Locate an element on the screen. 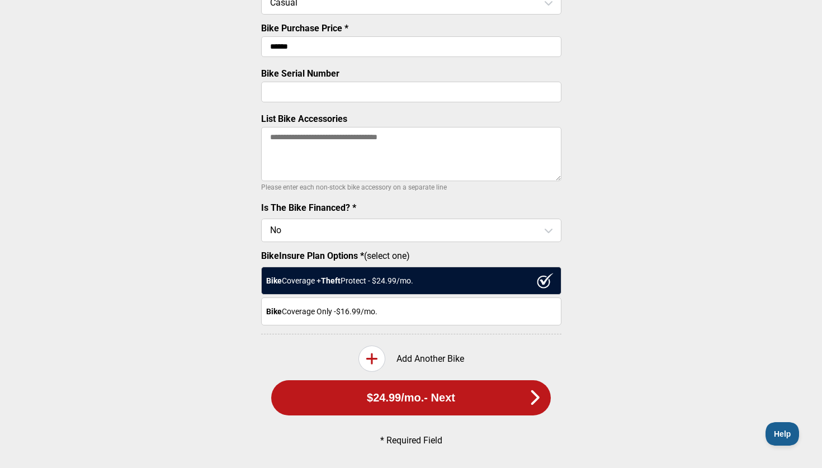 The height and width of the screenshot is (468, 822). span: /mo. is located at coordinates (412, 398).